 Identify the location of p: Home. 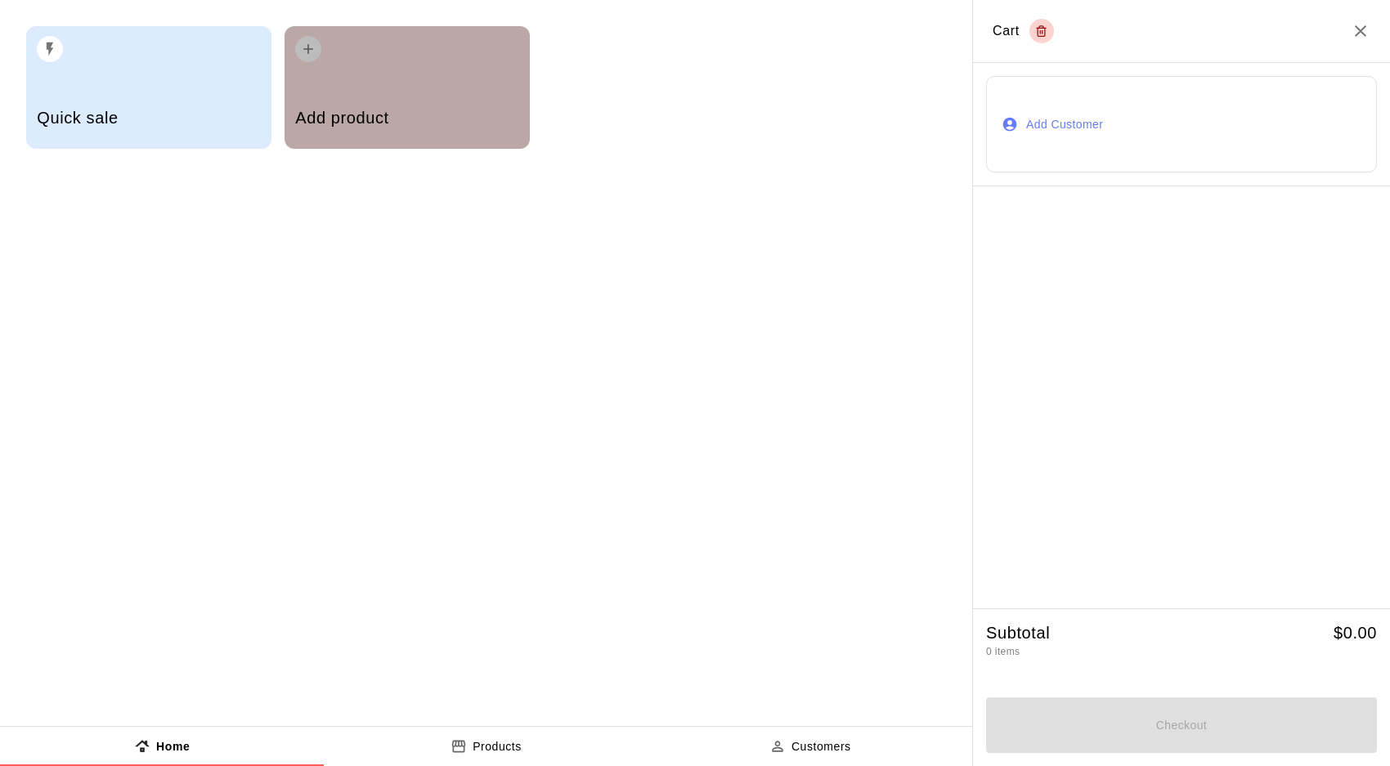
(173, 747).